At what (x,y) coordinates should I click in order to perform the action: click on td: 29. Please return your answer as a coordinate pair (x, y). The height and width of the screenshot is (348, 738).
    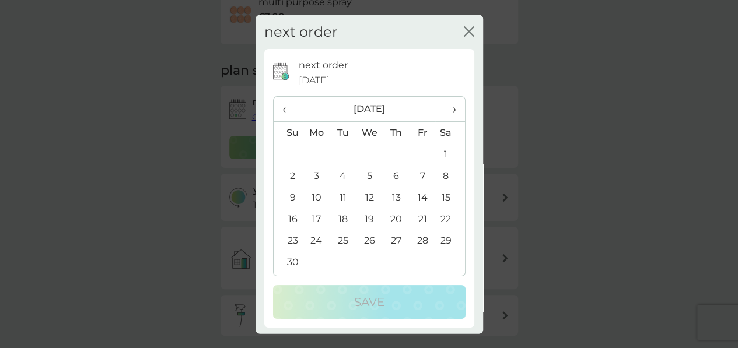
    Looking at the image, I should click on (450, 240).